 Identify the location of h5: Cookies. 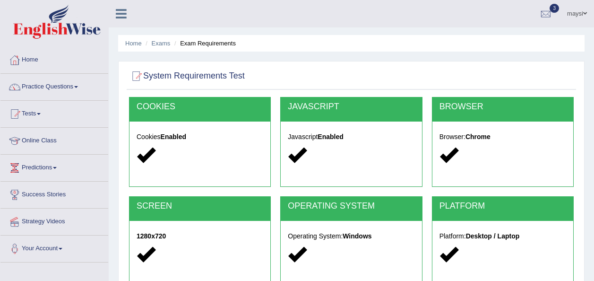
(200, 137).